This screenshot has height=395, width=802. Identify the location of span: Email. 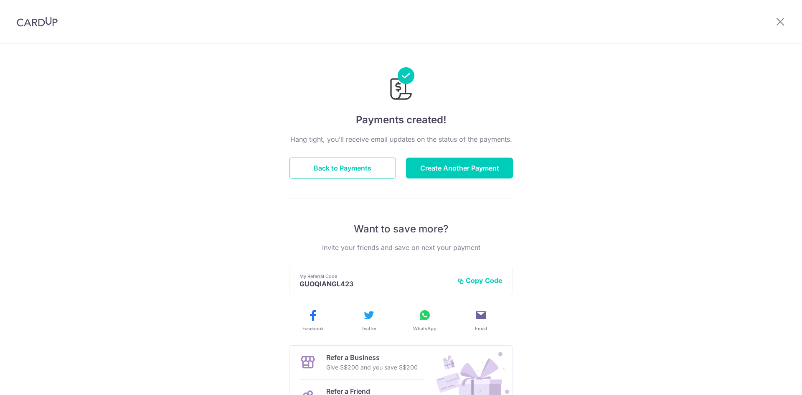
(481, 328).